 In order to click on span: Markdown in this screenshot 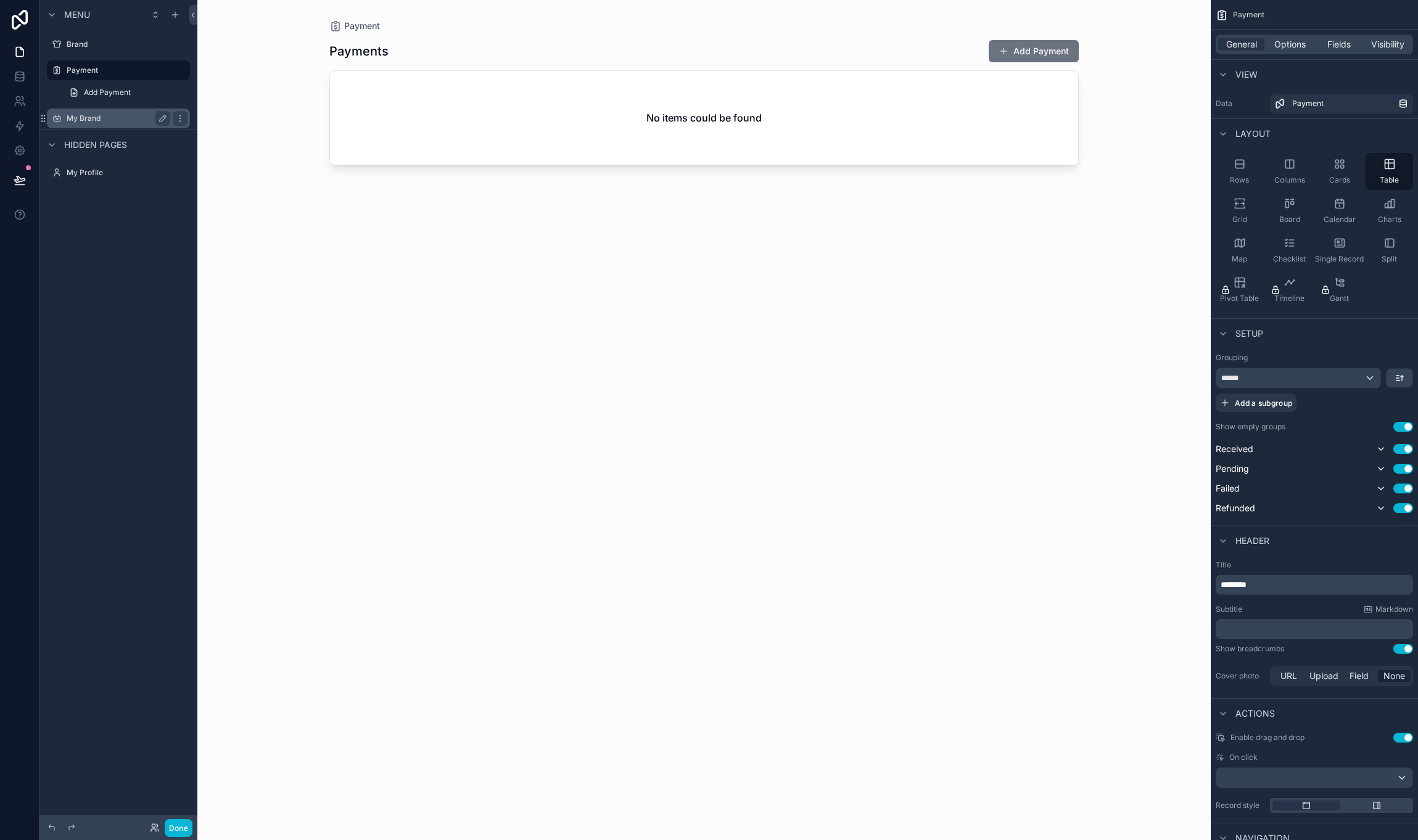, I will do `click(1394, 609)`.